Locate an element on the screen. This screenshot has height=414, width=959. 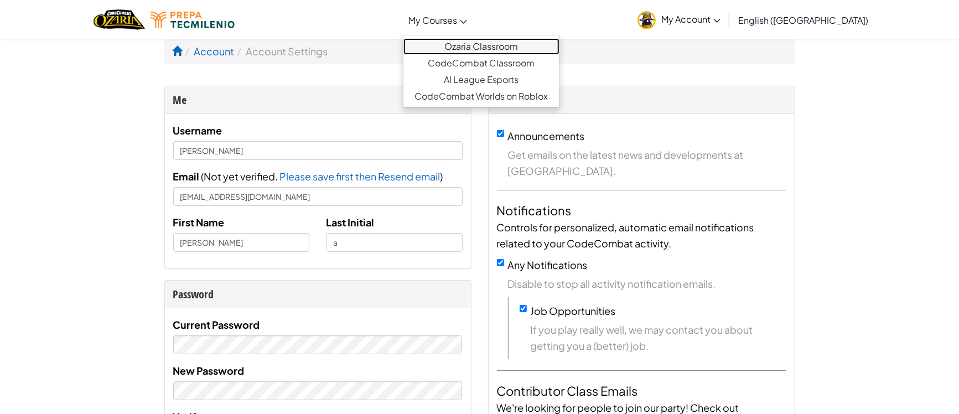
span: Please save first then Resend email is located at coordinates (360, 176).